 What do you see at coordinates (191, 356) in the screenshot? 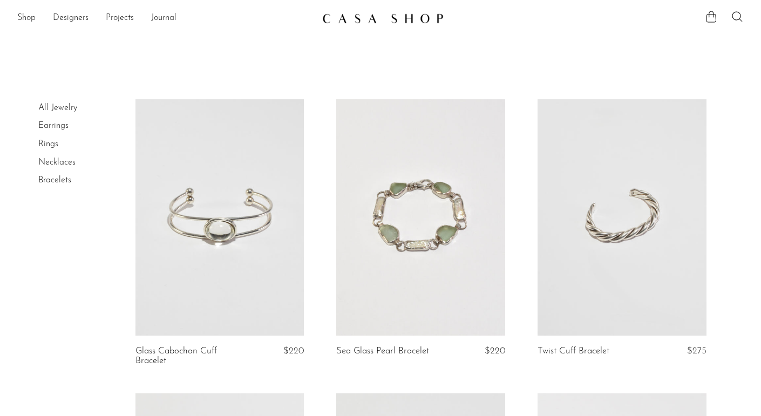
I see `a: Glass Cabochon Cuff Bracelet` at bounding box center [191, 356].